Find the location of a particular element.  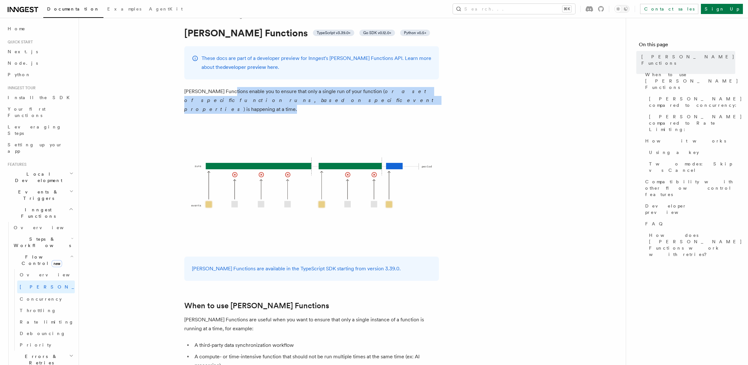

img: Singleton Functions only process one run at a time. is located at coordinates (312, 185).